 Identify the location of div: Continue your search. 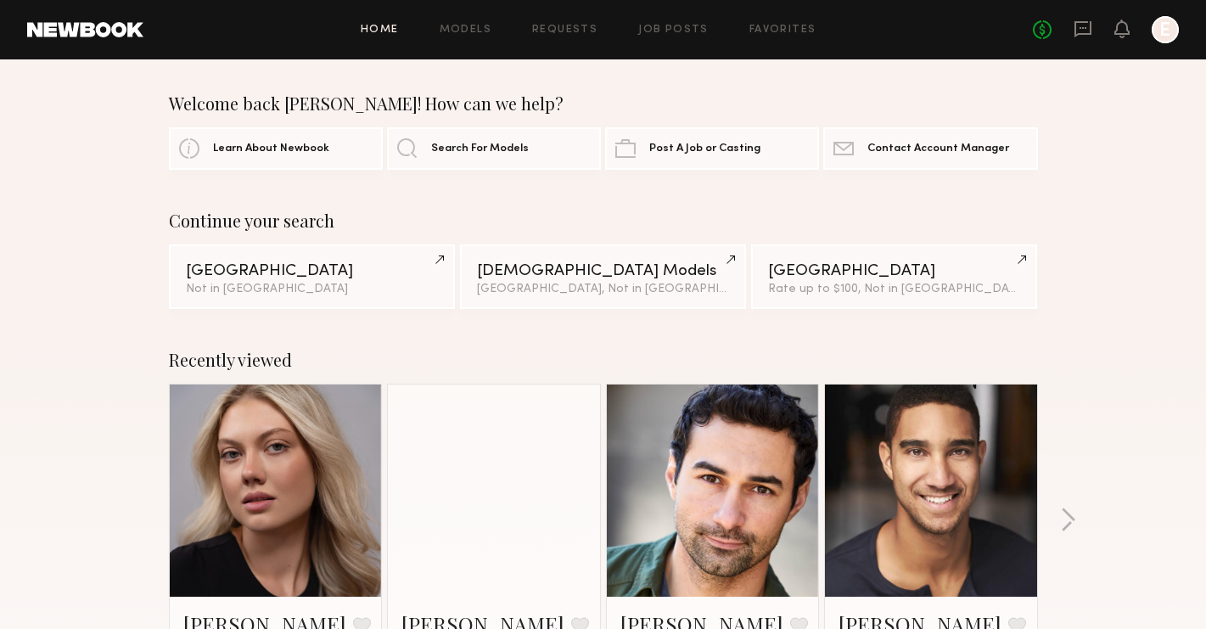
(604, 221).